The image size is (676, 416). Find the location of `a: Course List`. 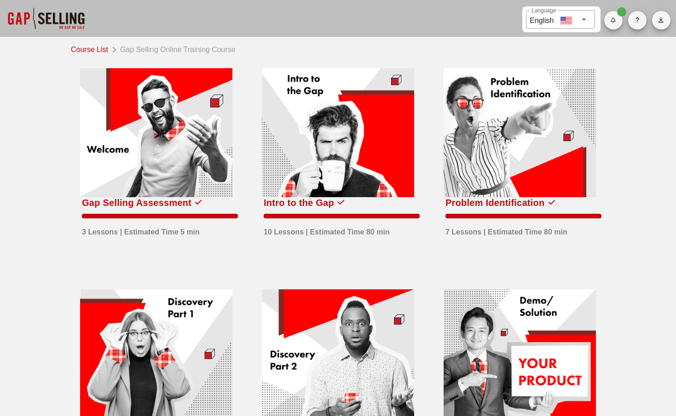

a: Course List is located at coordinates (91, 49).